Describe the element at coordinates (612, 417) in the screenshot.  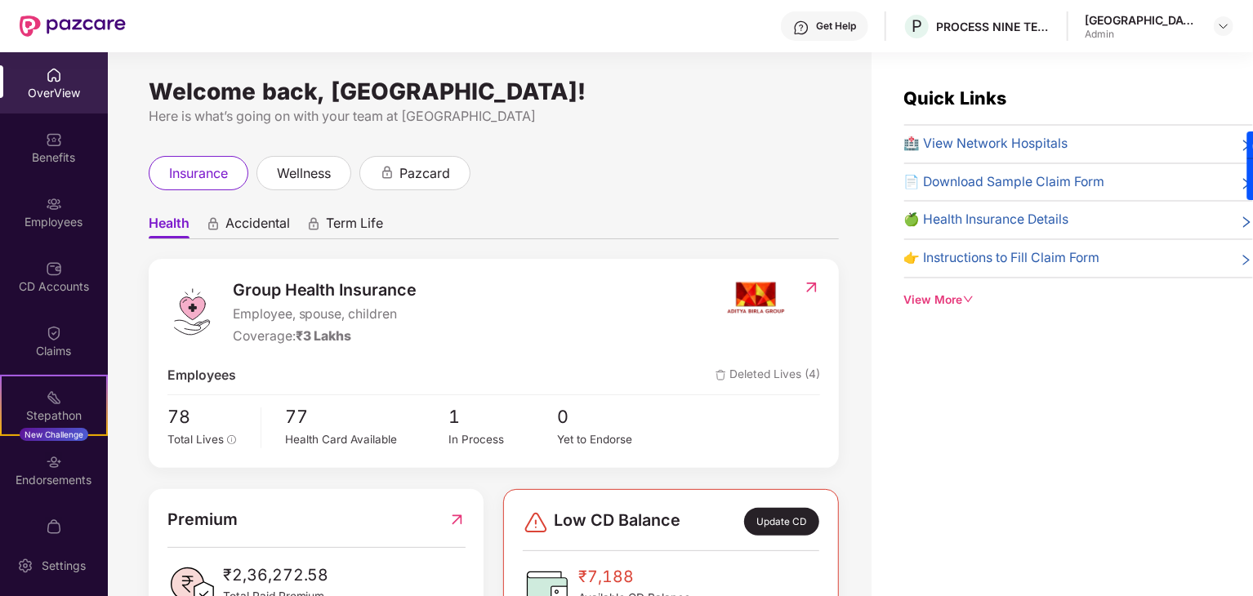
I see `span: 0` at that location.